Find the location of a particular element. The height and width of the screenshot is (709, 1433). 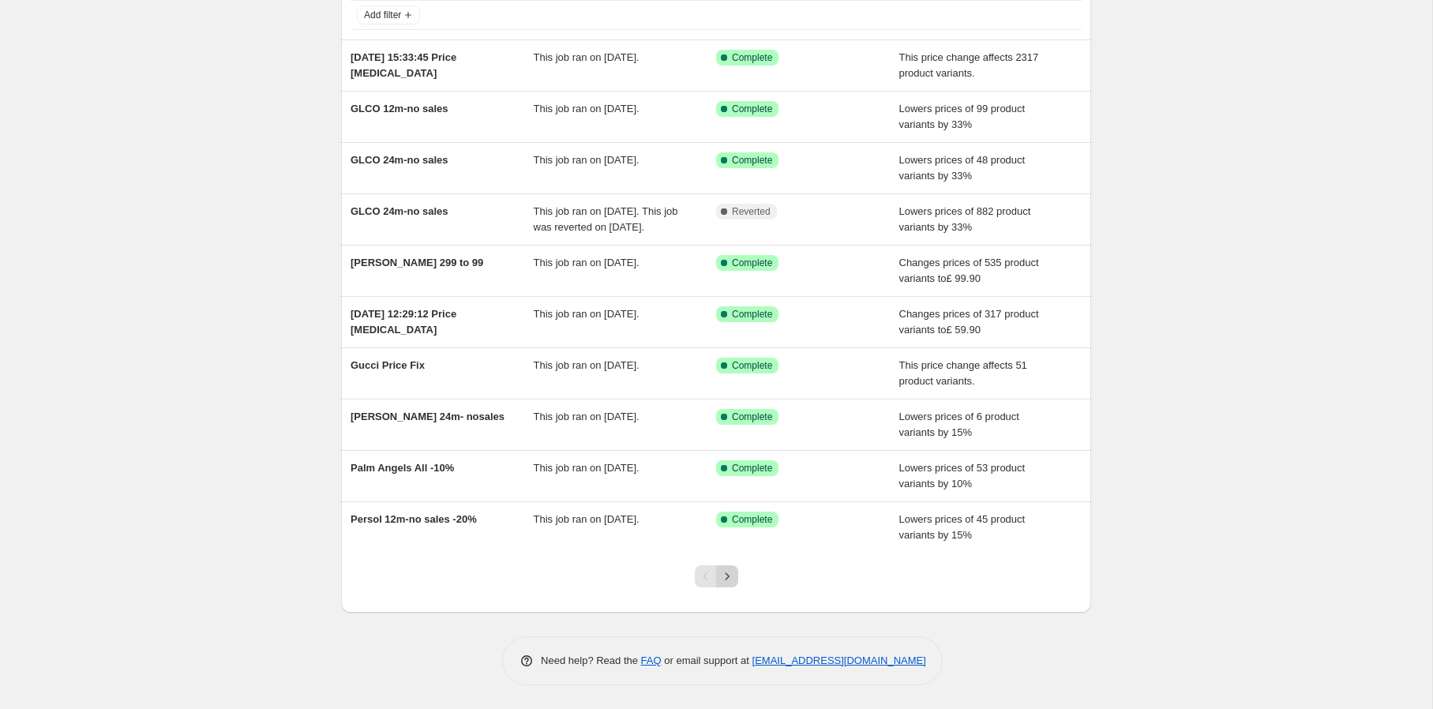

span: Need help? Read the is located at coordinates (591, 660).